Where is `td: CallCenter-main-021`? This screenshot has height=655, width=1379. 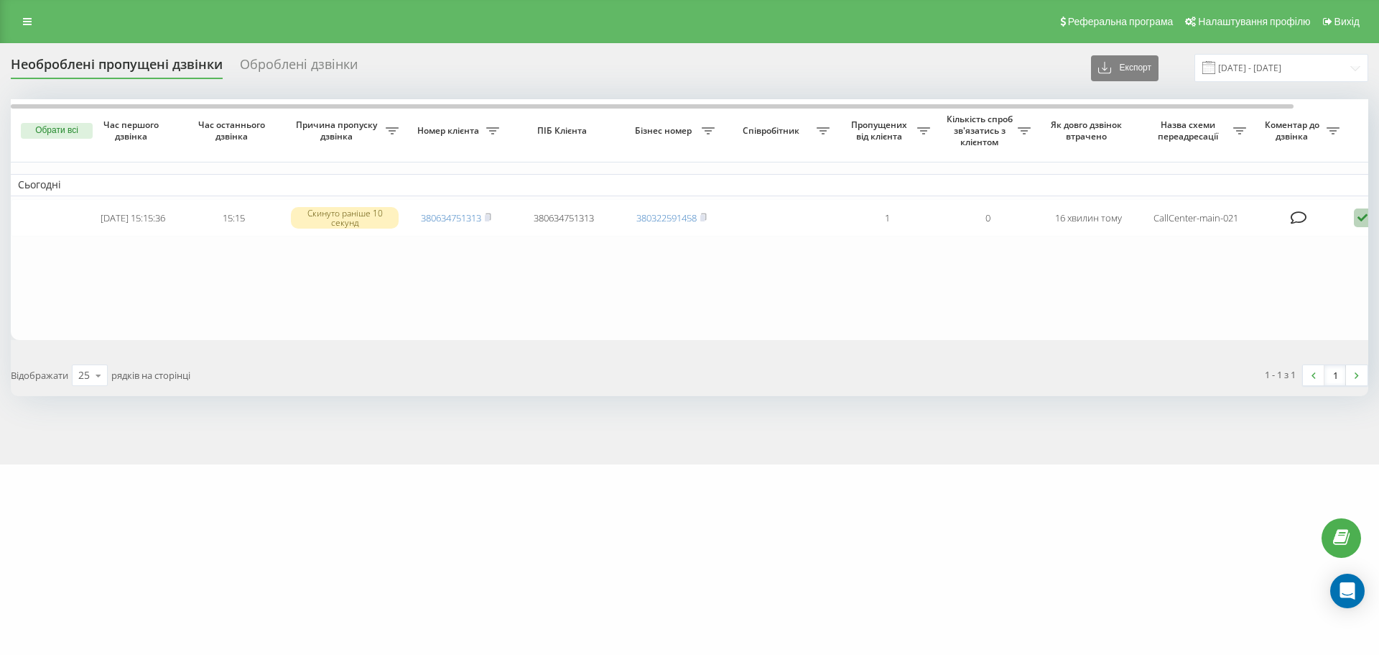 td: CallCenter-main-021 is located at coordinates (1196, 218).